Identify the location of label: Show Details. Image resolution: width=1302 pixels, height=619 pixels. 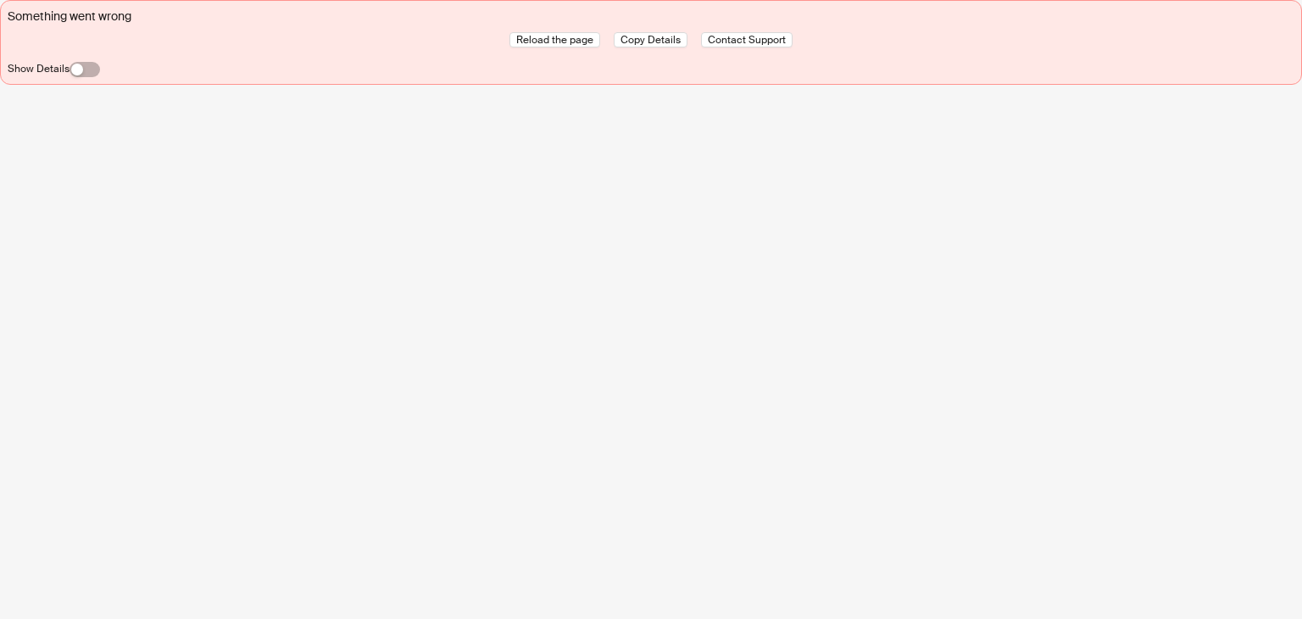
(38, 69).